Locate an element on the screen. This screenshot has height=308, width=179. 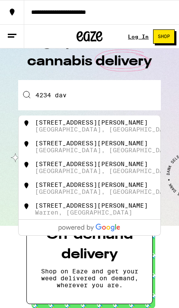
button: On-demand deliveryShop on Eaze and get your weed delivered on demand, wherever you are. is located at coordinates (90, 242).